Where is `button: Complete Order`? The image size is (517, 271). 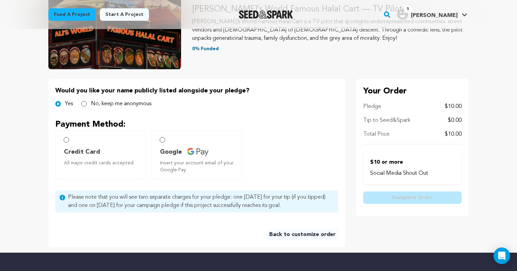 button: Complete Order is located at coordinates (412, 197).